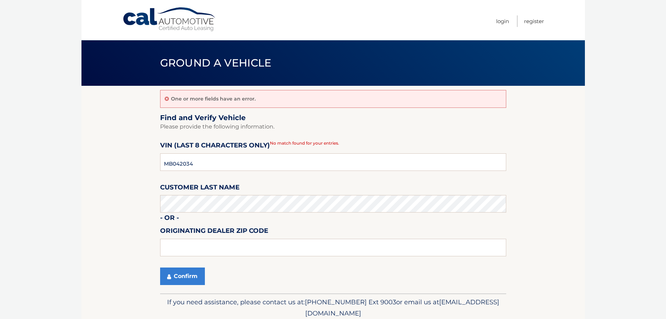  What do you see at coordinates (305, 143) in the screenshot?
I see `span: No match found for your entries.` at bounding box center [305, 143].